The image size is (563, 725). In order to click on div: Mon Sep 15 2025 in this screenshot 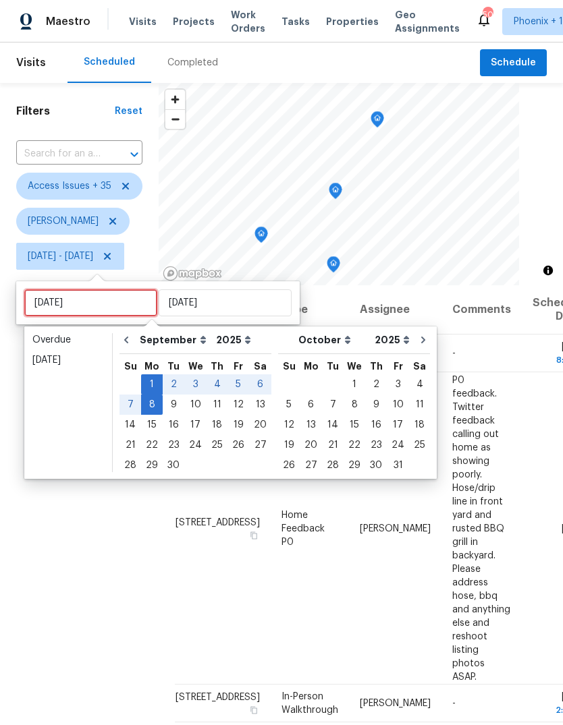, I will do `click(152, 425)`.